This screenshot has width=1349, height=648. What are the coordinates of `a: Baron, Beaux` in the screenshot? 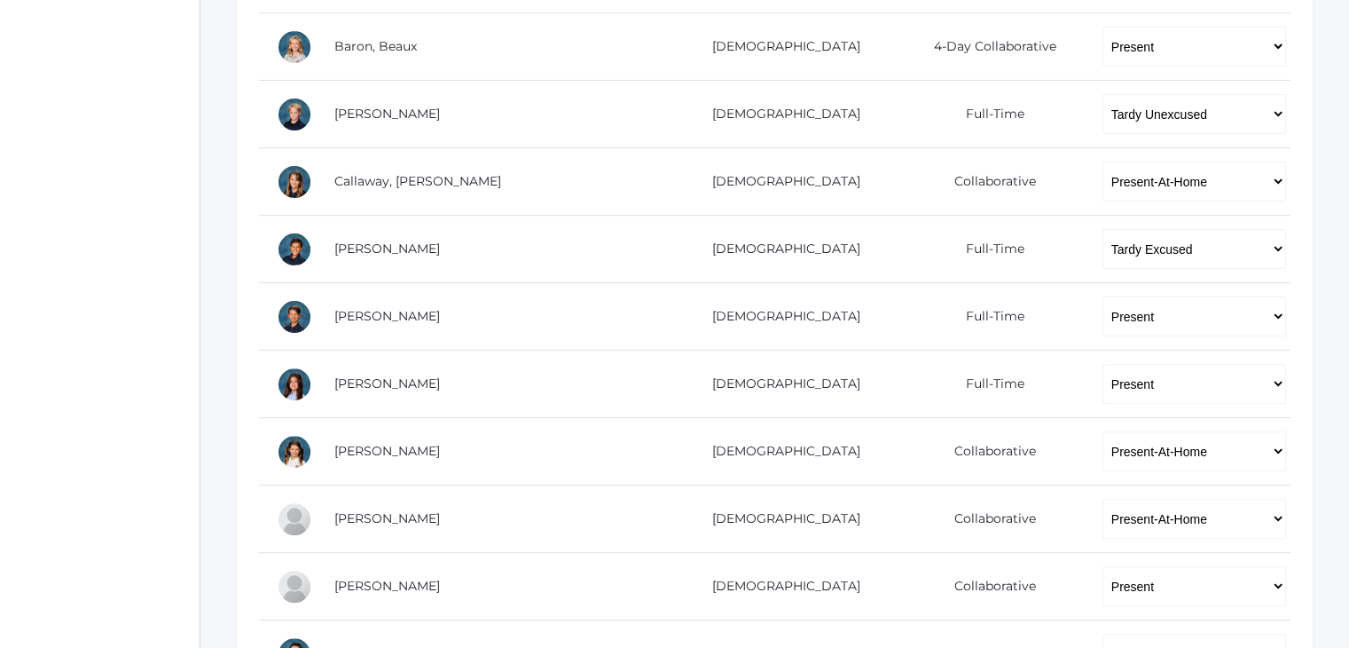 It's located at (375, 46).